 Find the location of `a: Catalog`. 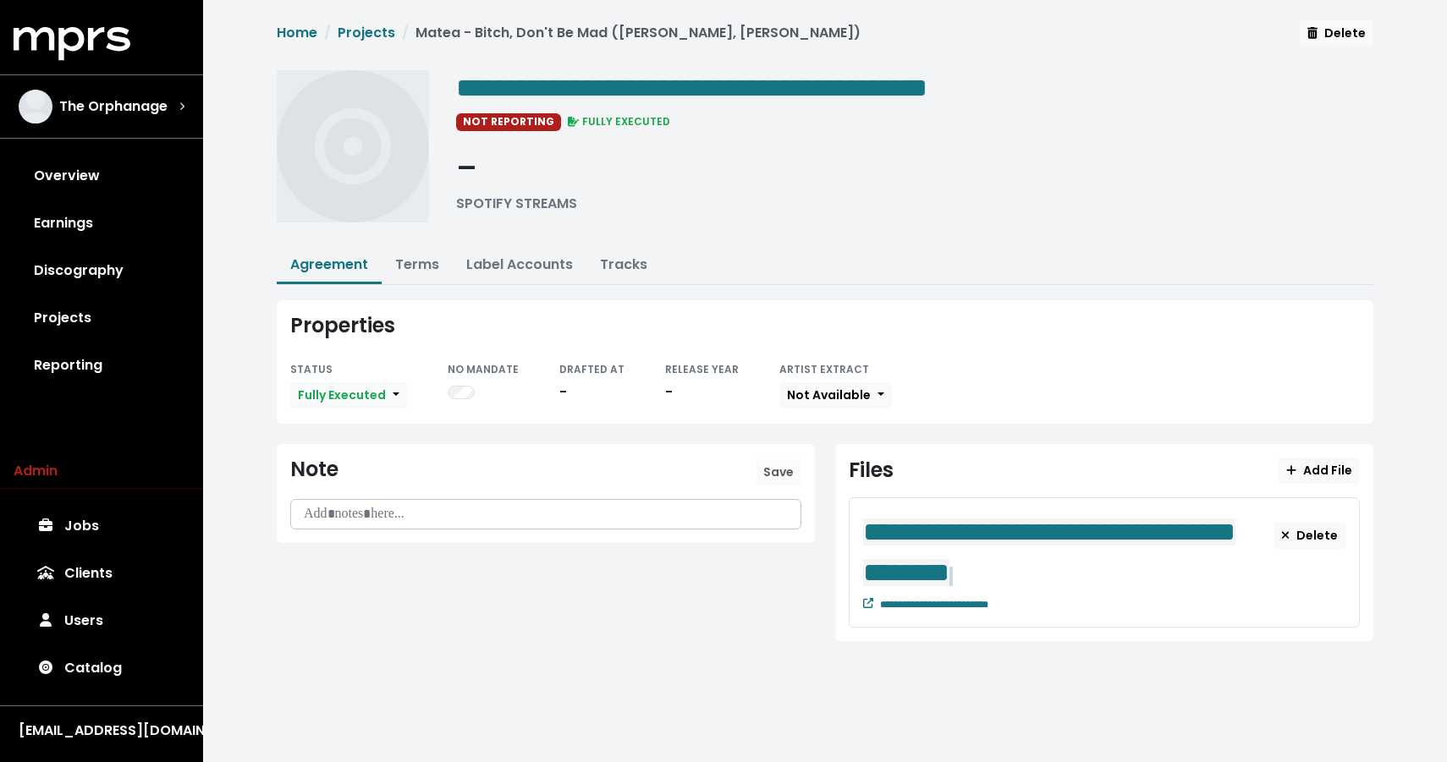

a: Catalog is located at coordinates (102, 668).